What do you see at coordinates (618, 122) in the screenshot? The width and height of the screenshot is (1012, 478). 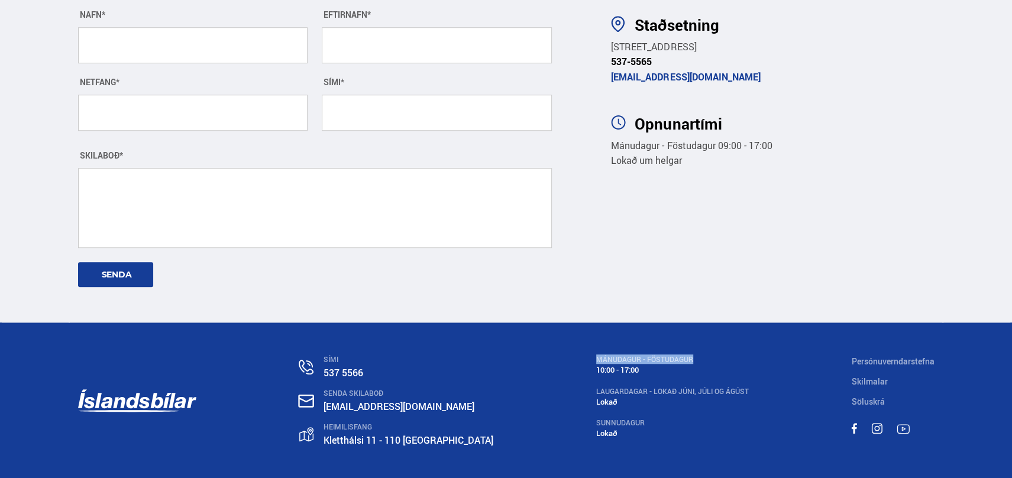 I see `img: 5L2kbIWUWlfci3BR.svg` at bounding box center [618, 122].